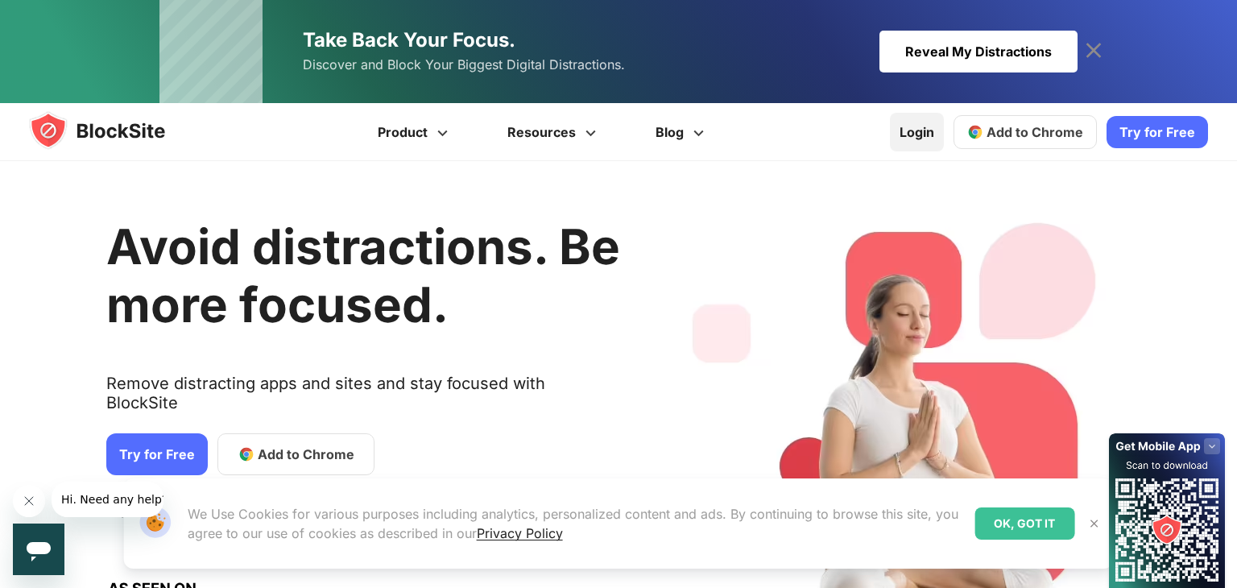 Image resolution: width=1237 pixels, height=588 pixels. Describe the element at coordinates (63, 18) in the screenshot. I see `span: Hi. Need any help?` at that location.